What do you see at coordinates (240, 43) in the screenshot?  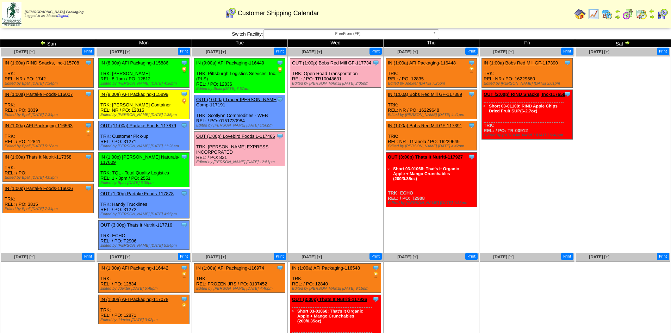 I see `td: Tue` at bounding box center [240, 43].